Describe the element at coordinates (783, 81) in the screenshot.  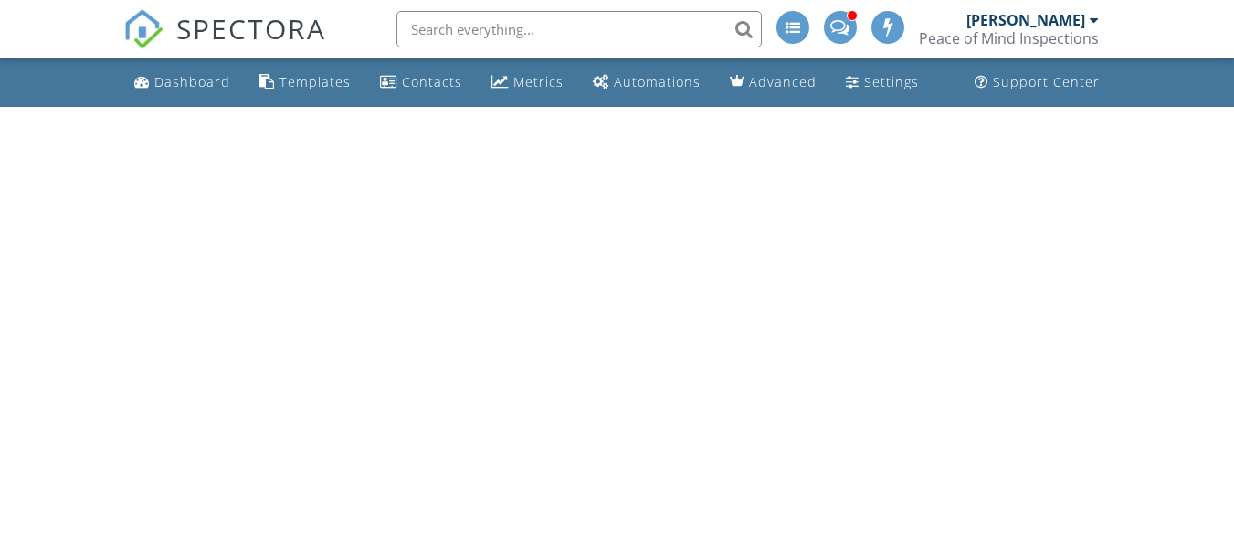
I see `div: Advanced` at that location.